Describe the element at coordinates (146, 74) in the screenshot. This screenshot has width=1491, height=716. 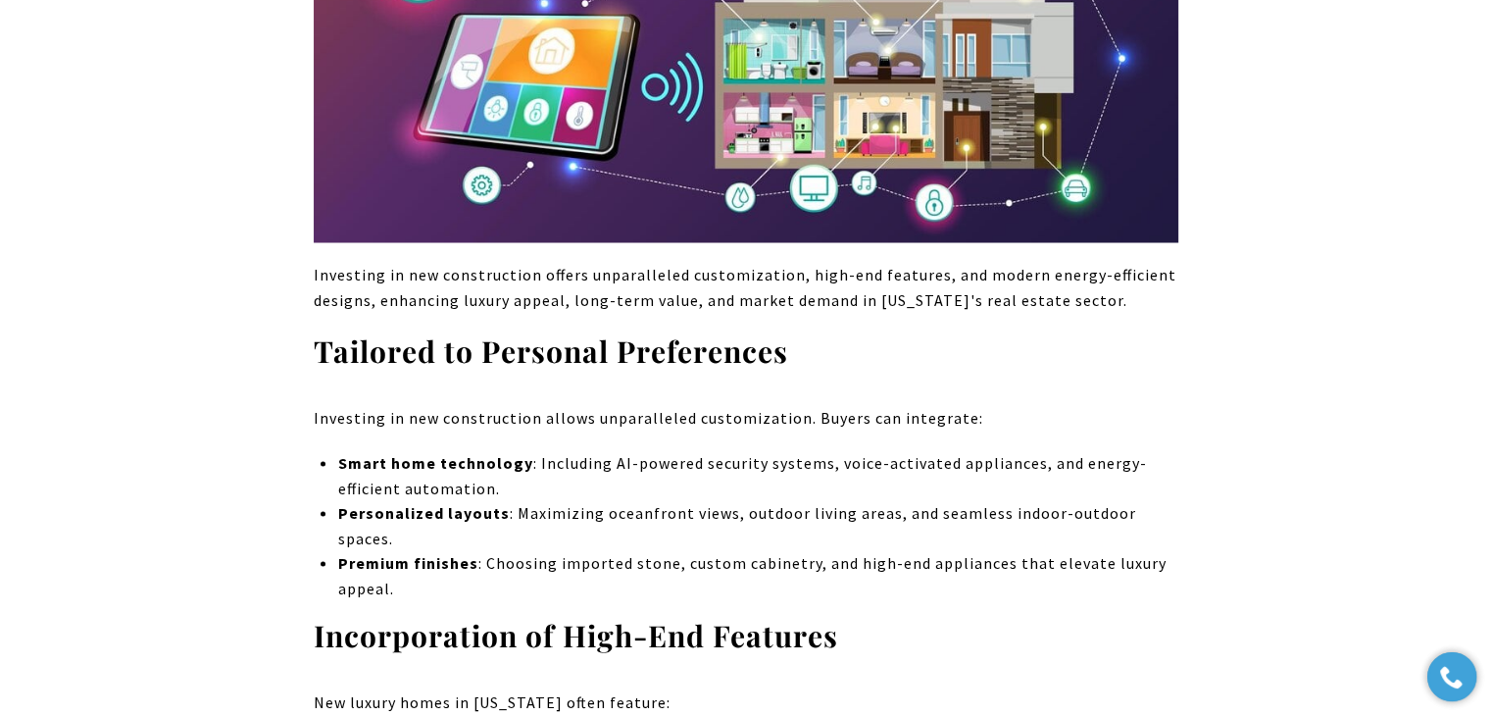
I see `img: Christie's International Real Estate black text logo` at that location.